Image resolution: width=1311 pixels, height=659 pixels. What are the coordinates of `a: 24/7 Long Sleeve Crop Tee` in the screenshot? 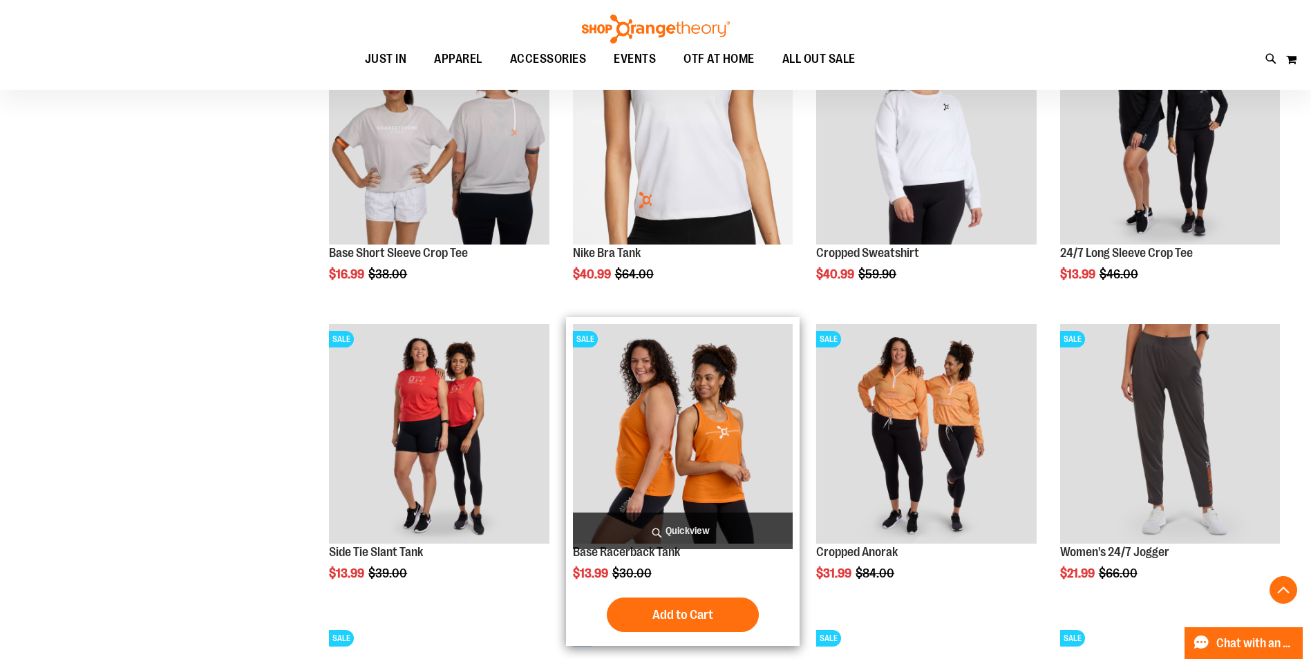 It's located at (1126, 253).